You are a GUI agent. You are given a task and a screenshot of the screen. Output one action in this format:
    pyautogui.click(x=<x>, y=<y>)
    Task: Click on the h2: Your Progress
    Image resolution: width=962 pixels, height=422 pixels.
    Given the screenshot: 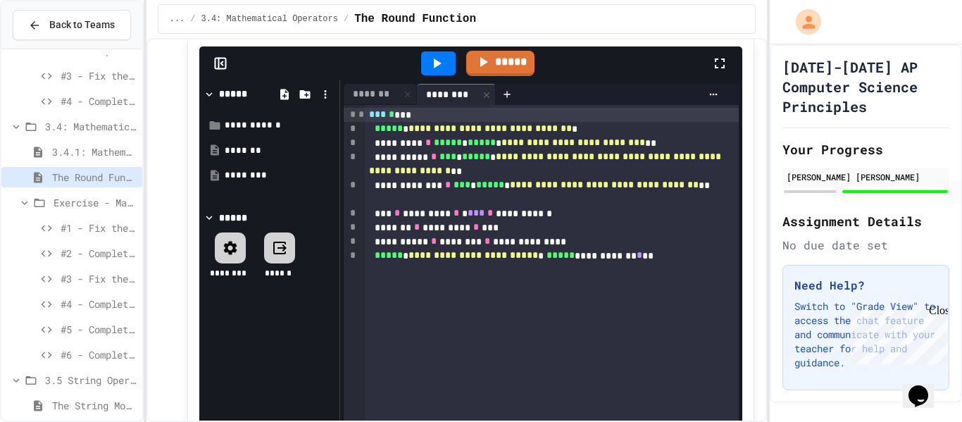 What is the action you would take?
    pyautogui.click(x=866, y=149)
    